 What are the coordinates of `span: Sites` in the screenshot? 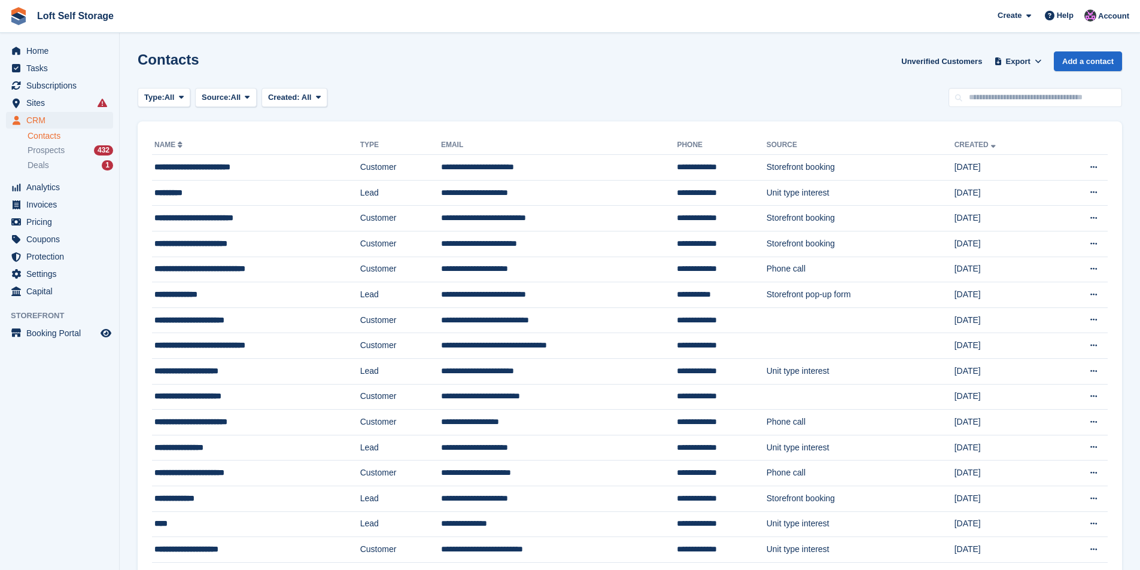 It's located at (62, 103).